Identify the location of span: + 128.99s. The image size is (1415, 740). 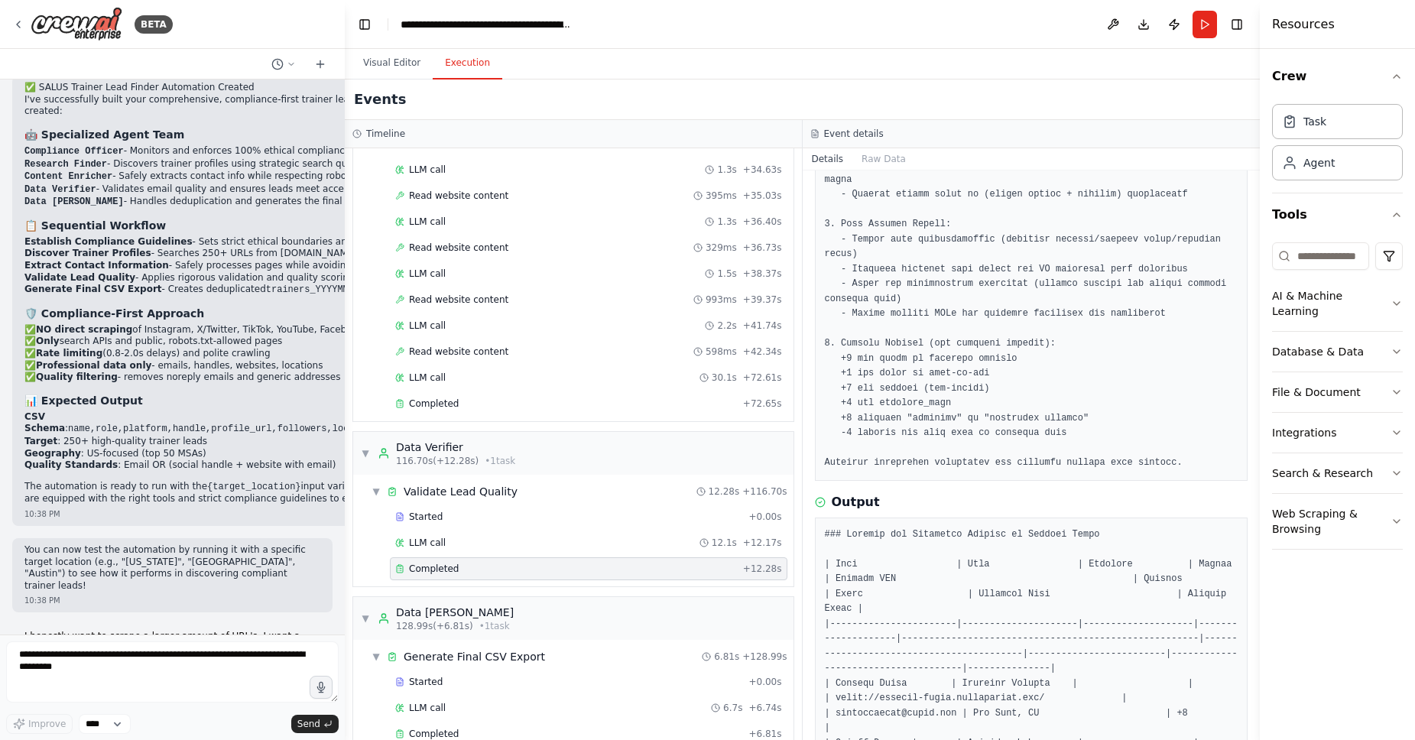
(764, 657).